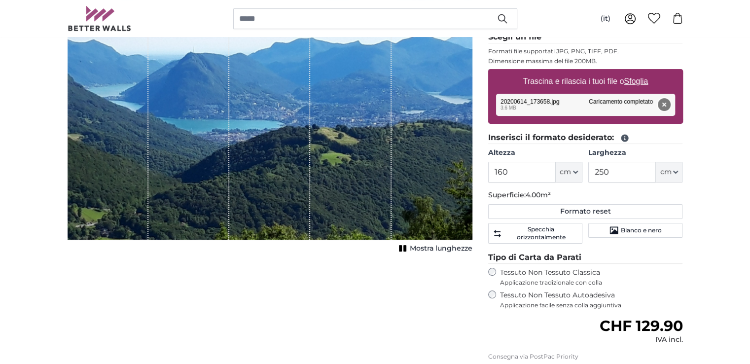 This screenshot has height=364, width=750. What do you see at coordinates (636, 81) in the screenshot?
I see `u: Sfoglia` at bounding box center [636, 81].